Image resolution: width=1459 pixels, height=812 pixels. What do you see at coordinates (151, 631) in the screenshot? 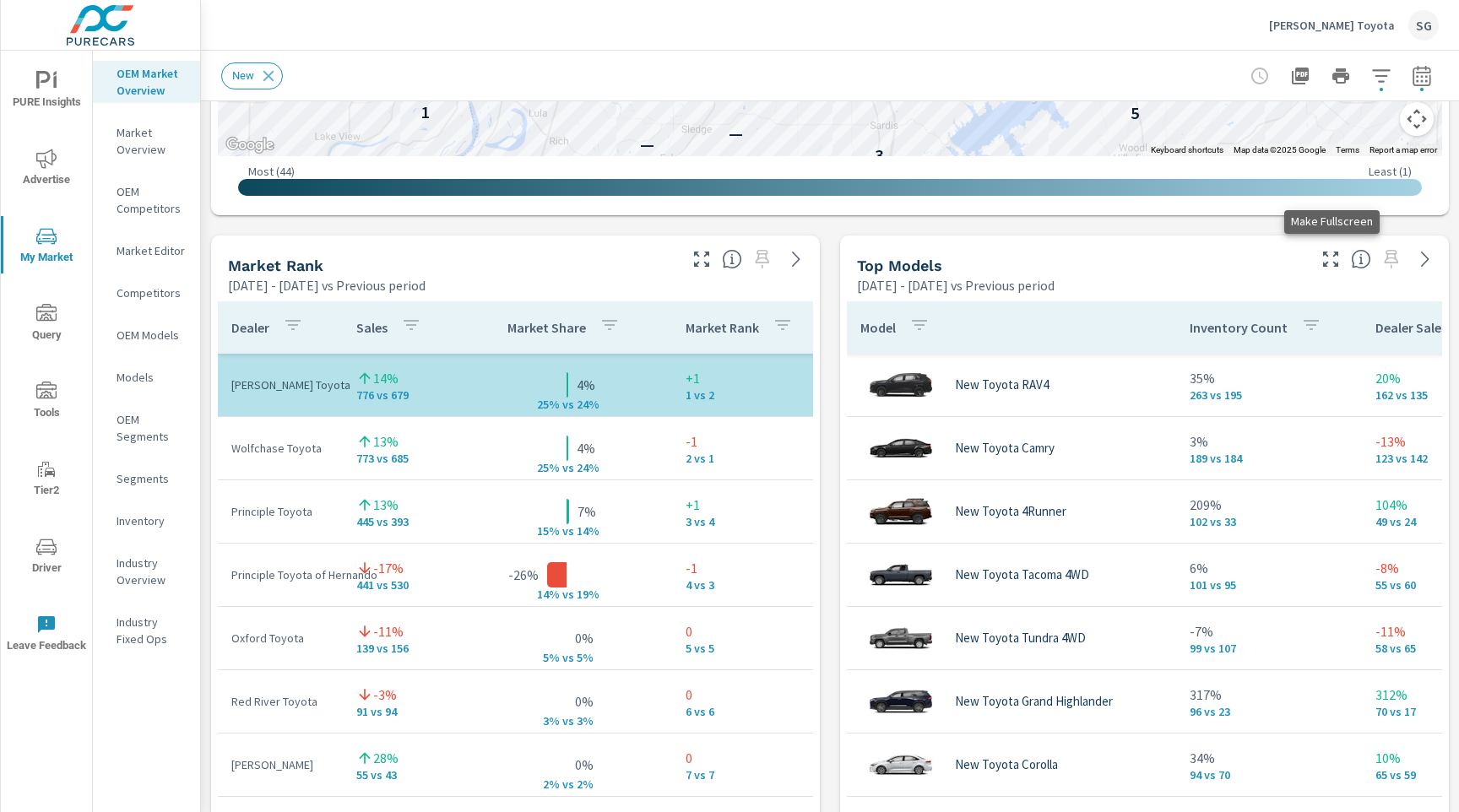
I see `p: Industry Fixed Ops` at bounding box center [151, 631].